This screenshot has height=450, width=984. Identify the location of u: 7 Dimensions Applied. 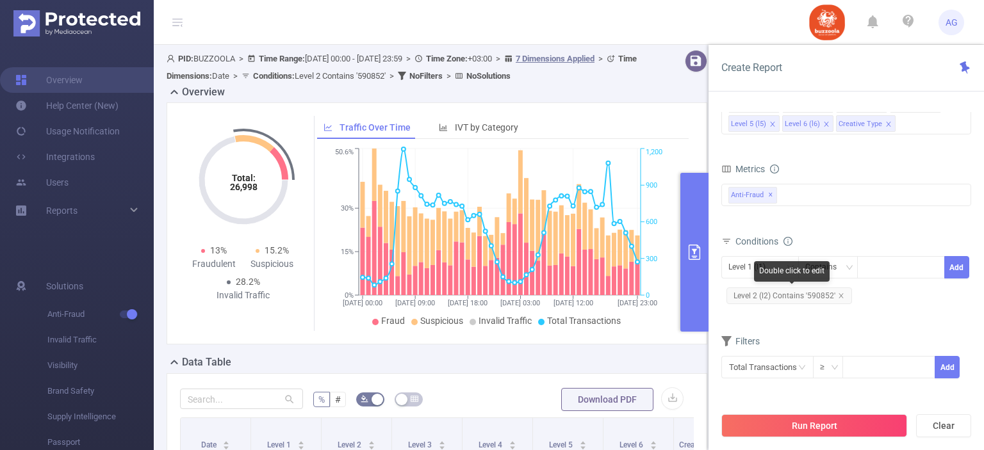
(555, 58).